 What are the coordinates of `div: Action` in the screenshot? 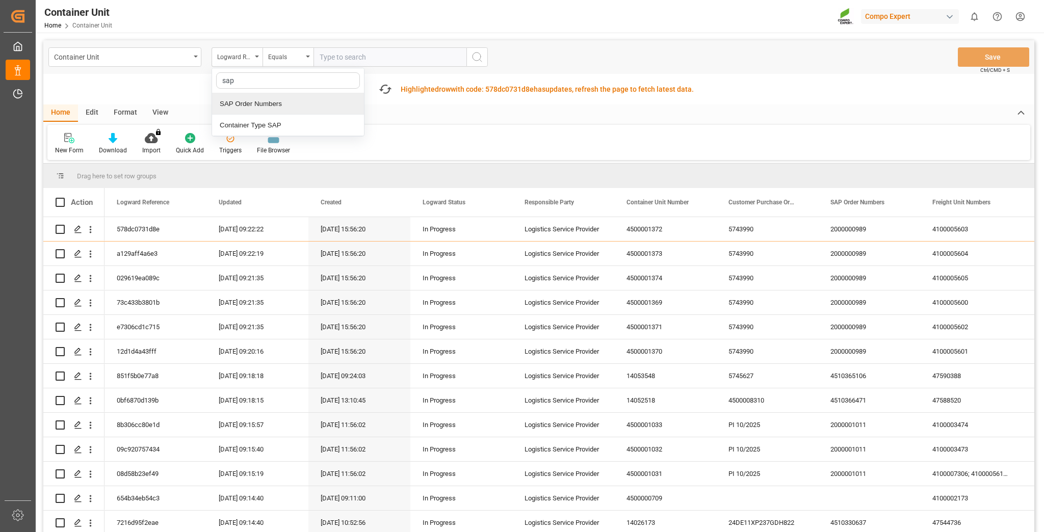 It's located at (82, 202).